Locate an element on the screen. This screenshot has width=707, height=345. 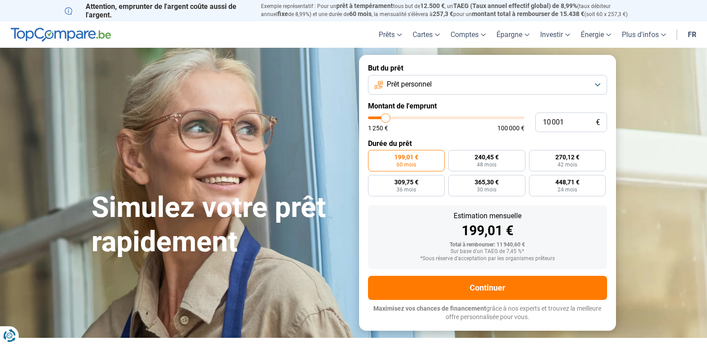
span: 36 mois is located at coordinates (406, 190).